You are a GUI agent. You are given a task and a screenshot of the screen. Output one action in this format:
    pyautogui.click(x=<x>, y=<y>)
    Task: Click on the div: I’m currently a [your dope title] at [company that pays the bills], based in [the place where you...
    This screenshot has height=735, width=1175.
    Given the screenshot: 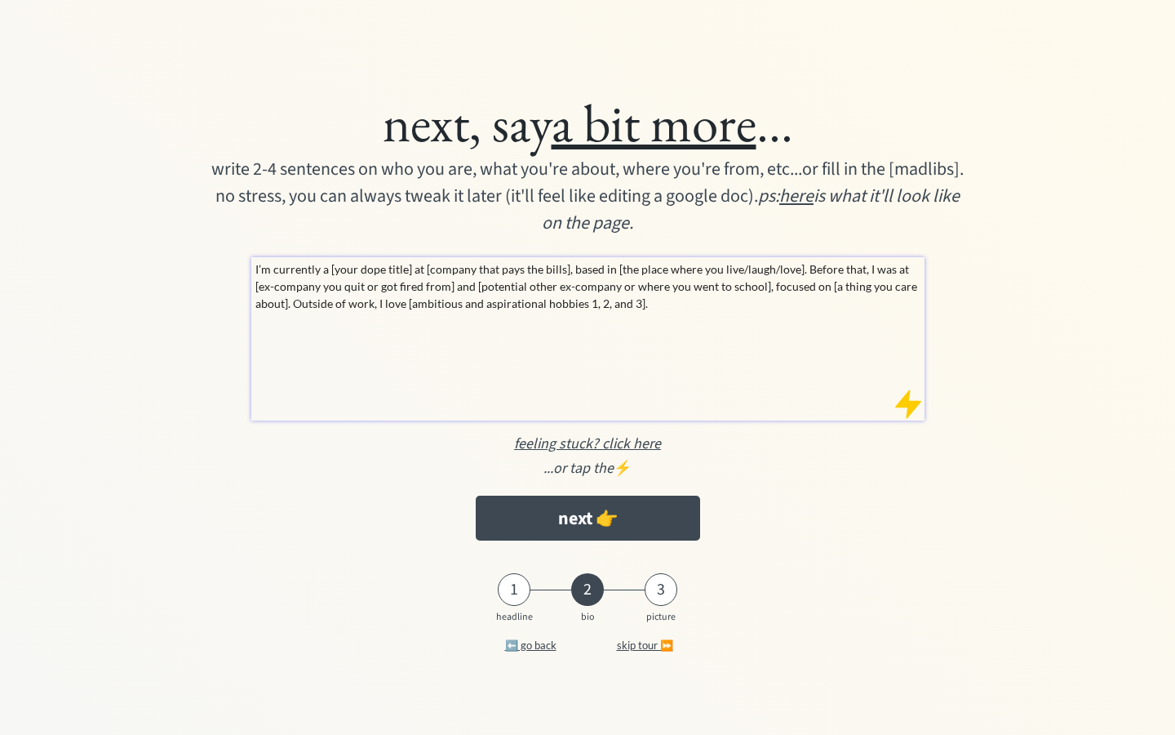 What is the action you would take?
    pyautogui.click(x=589, y=286)
    